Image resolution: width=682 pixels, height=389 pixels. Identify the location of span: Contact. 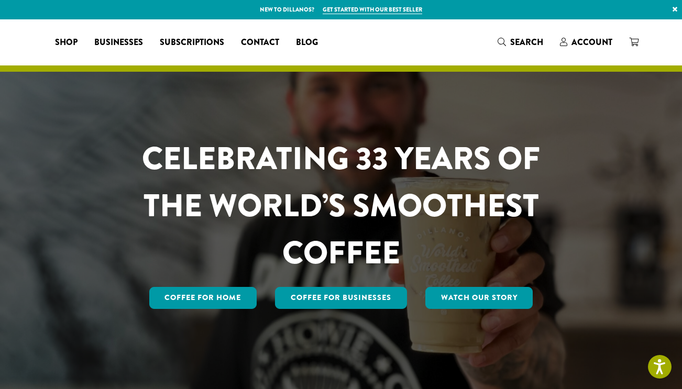
(260, 42).